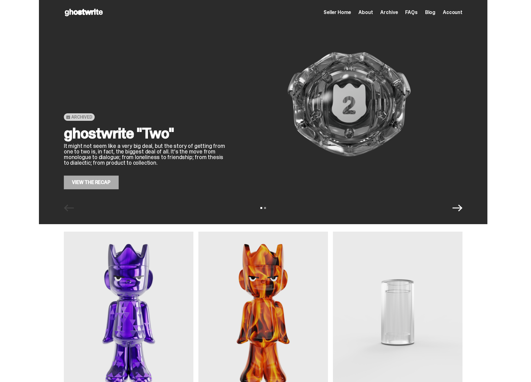  What do you see at coordinates (457, 208) in the screenshot?
I see `button: Next` at bounding box center [457, 208].